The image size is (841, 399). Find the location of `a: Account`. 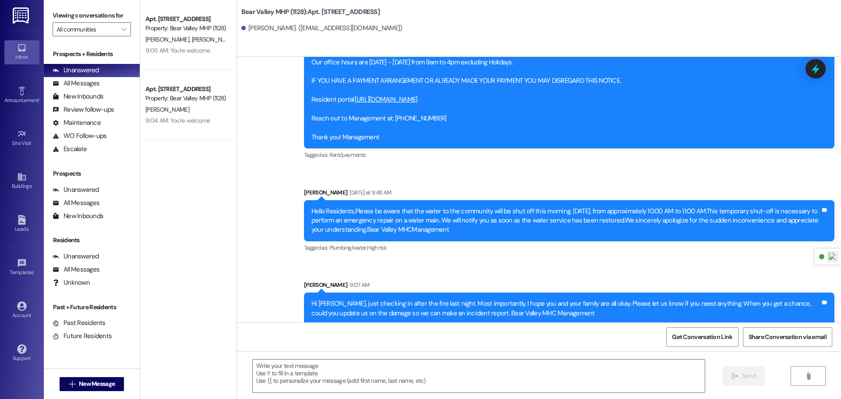

a: Account is located at coordinates (22, 310).